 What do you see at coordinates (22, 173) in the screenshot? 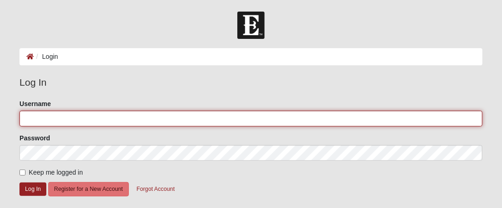
I see `input: Keep me logged in` at bounding box center [22, 173].